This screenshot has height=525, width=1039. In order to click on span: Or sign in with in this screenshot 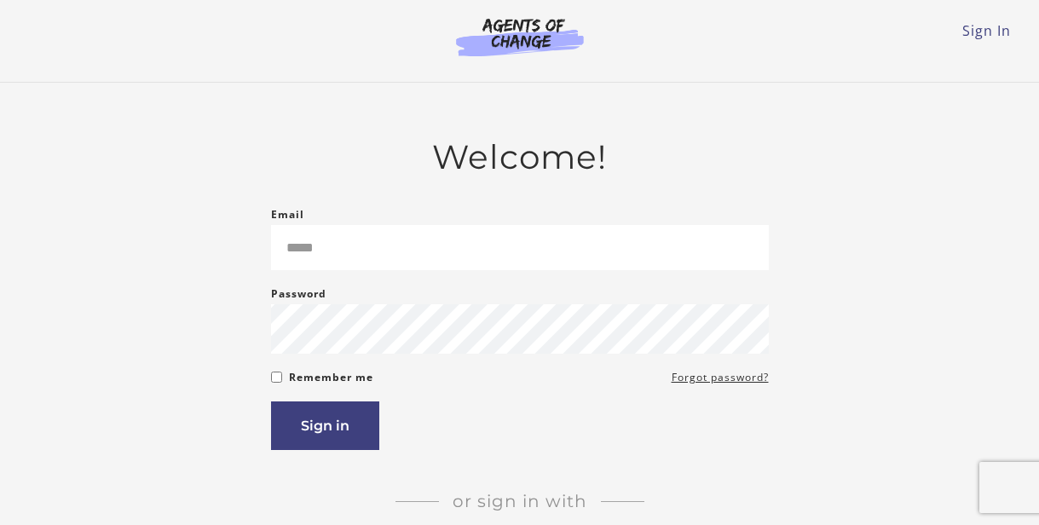, I will do `click(520, 501)`.